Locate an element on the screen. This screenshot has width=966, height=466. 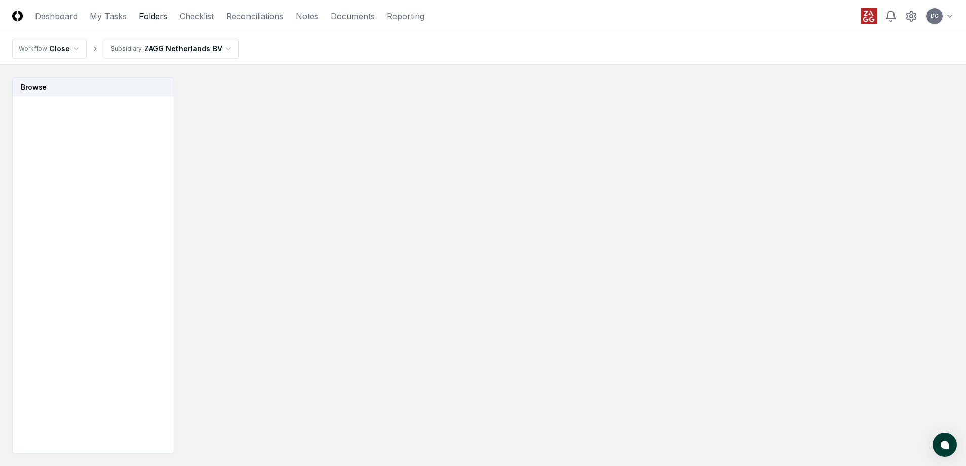
span: DG is located at coordinates (934, 16).